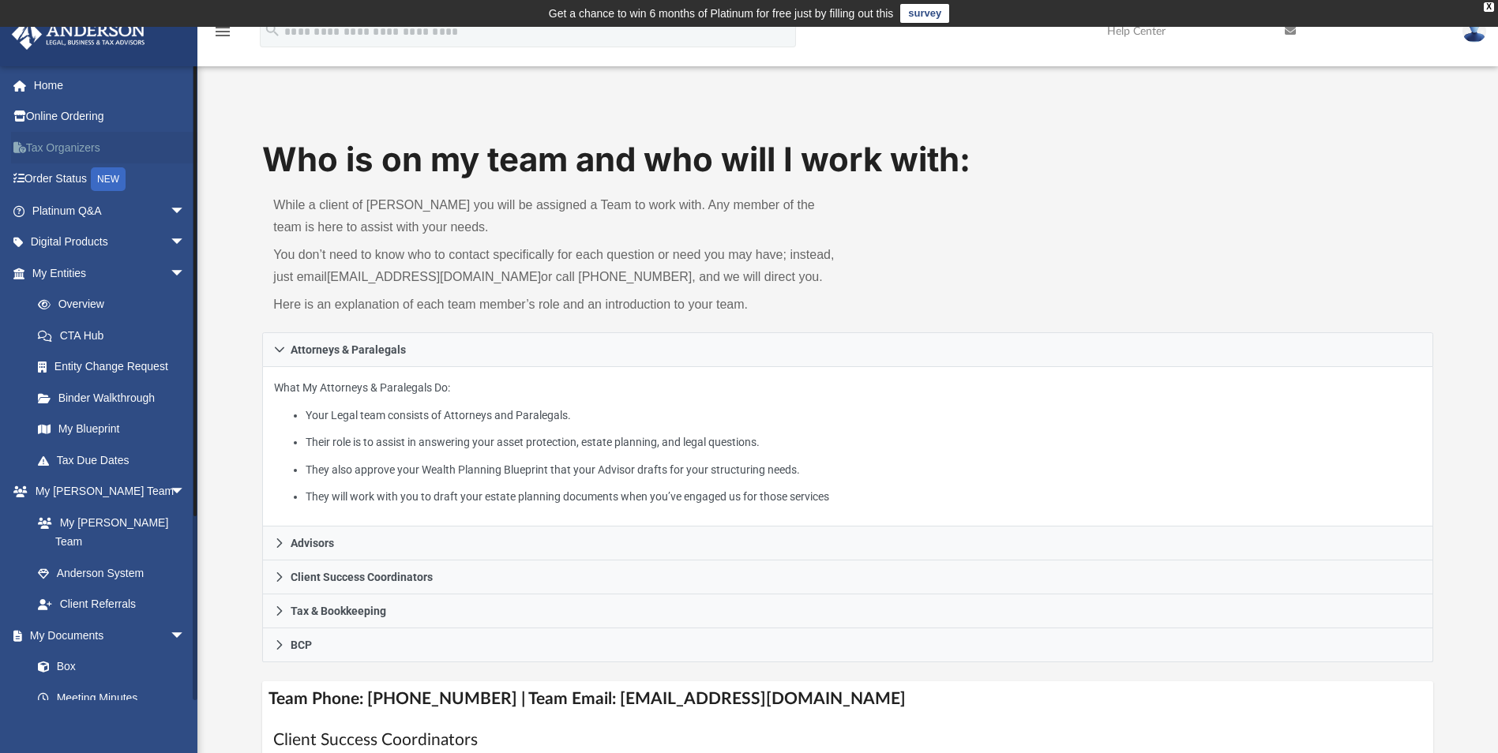 The height and width of the screenshot is (753, 1498). Describe the element at coordinates (554, 266) in the screenshot. I see `p: You don’t need to know who to contact specifically for each question or need you may have; instea...` at that location.